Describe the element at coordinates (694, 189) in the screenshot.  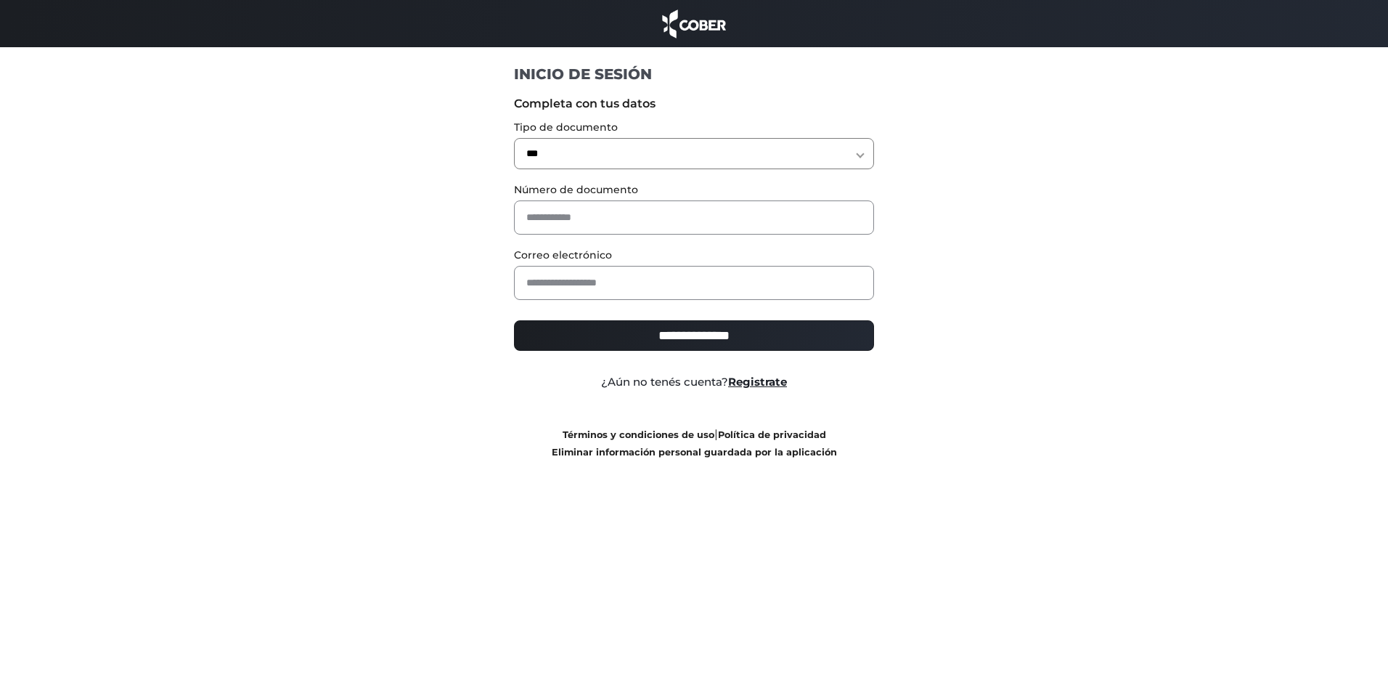
I see `label: Número de documento` at that location.